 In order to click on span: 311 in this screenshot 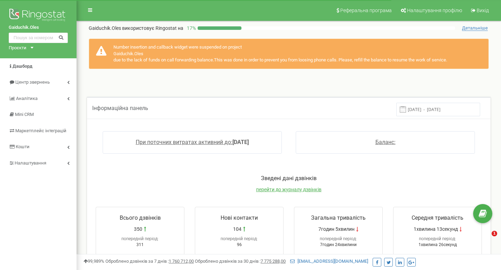, I will do `click(140, 245)`.